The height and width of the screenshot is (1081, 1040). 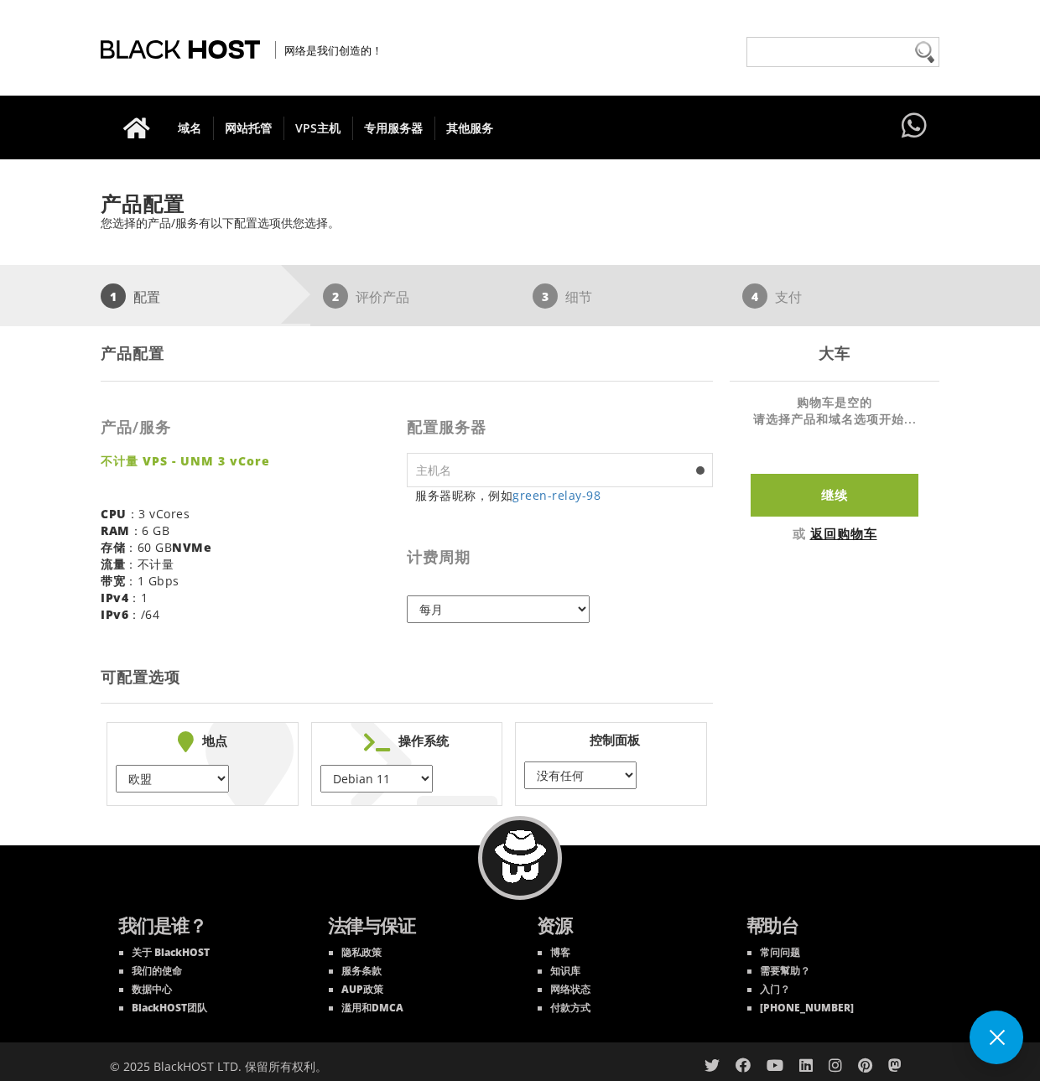 What do you see at coordinates (150, 971) in the screenshot?
I see `a: 我们的使命` at bounding box center [150, 971].